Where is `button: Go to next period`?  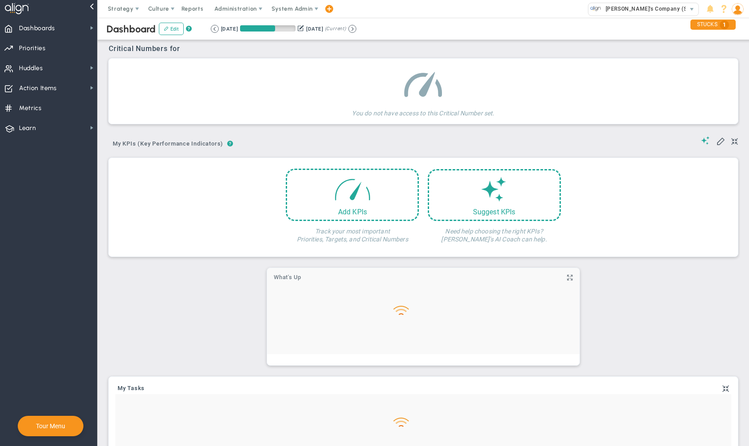 button: Go to next period is located at coordinates (352, 29).